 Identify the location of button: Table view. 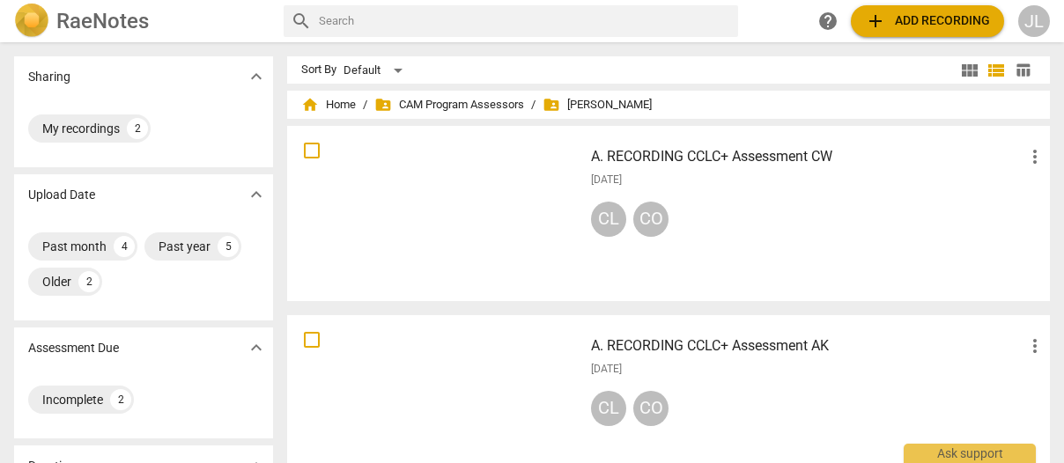
(1023, 70).